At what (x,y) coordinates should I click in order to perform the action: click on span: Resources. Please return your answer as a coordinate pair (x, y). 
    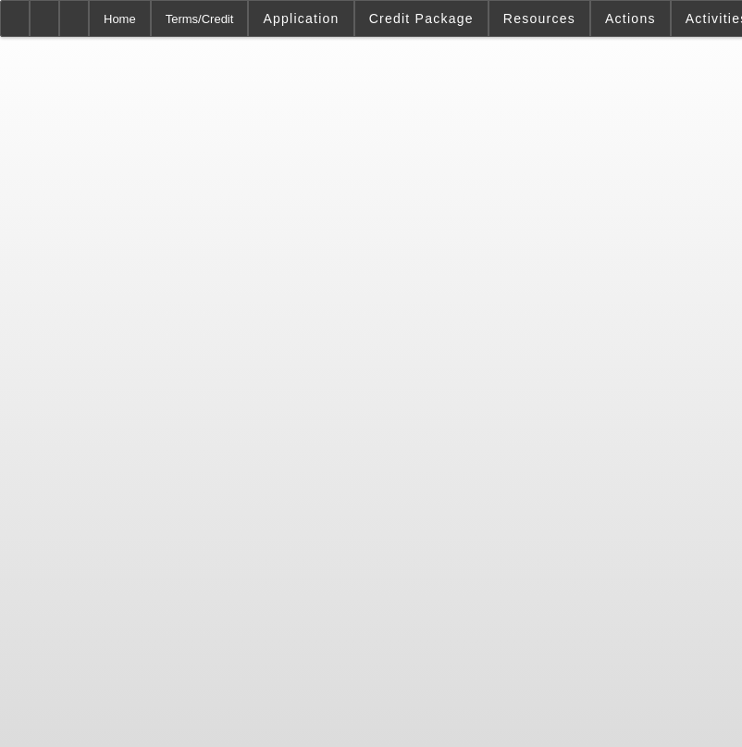
    Looking at the image, I should click on (540, 19).